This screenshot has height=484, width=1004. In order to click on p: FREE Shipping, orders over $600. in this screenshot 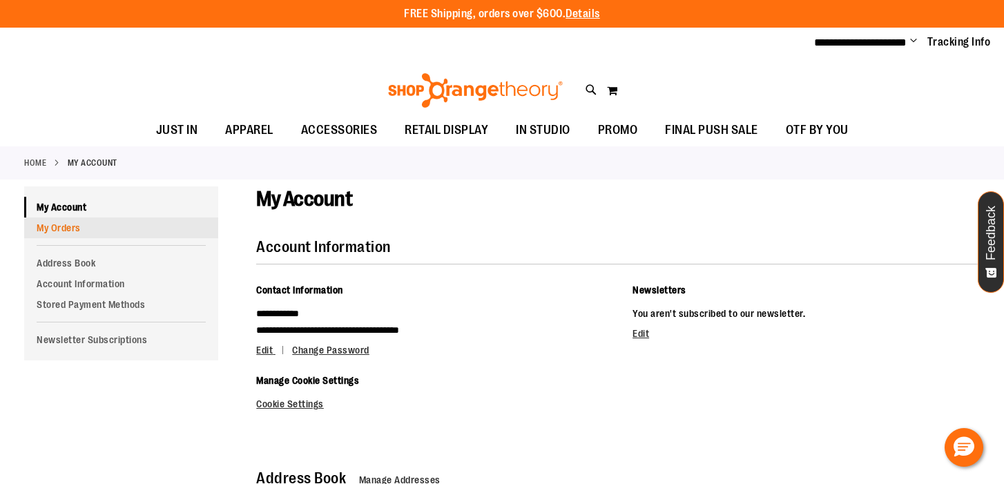, I will do `click(502, 14)`.